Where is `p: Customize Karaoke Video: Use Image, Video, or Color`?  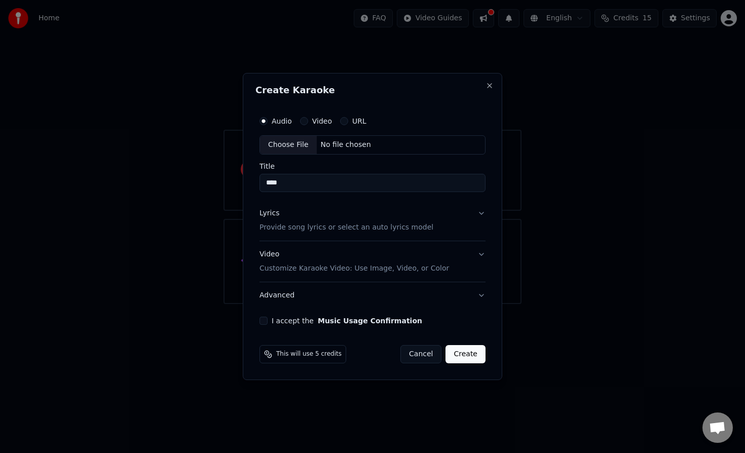
p: Customize Karaoke Video: Use Image, Video, or Color is located at coordinates (354, 269).